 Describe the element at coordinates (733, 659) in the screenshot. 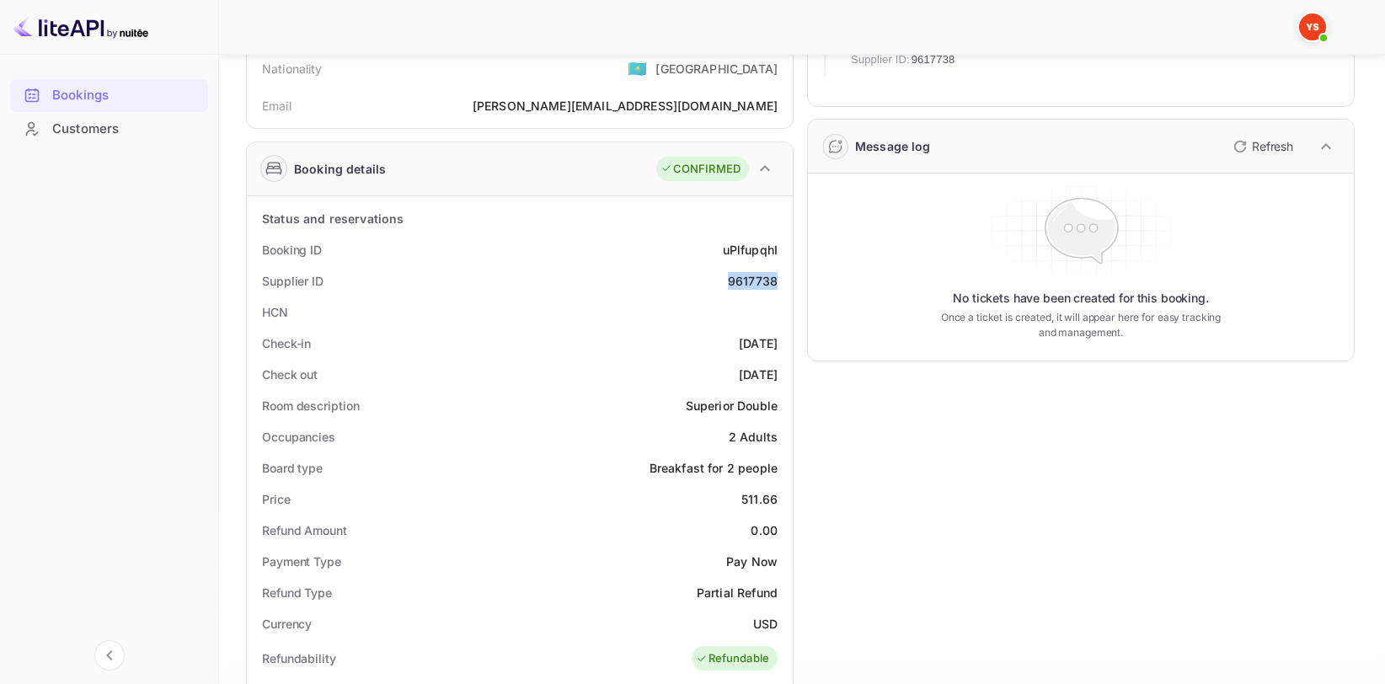

I see `div: Refundable` at that location.